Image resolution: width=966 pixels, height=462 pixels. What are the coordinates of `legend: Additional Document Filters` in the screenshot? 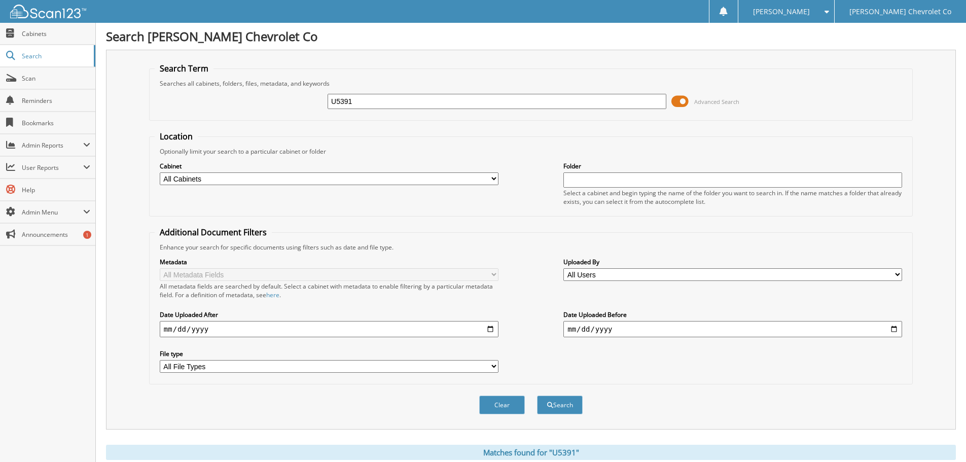 It's located at (213, 232).